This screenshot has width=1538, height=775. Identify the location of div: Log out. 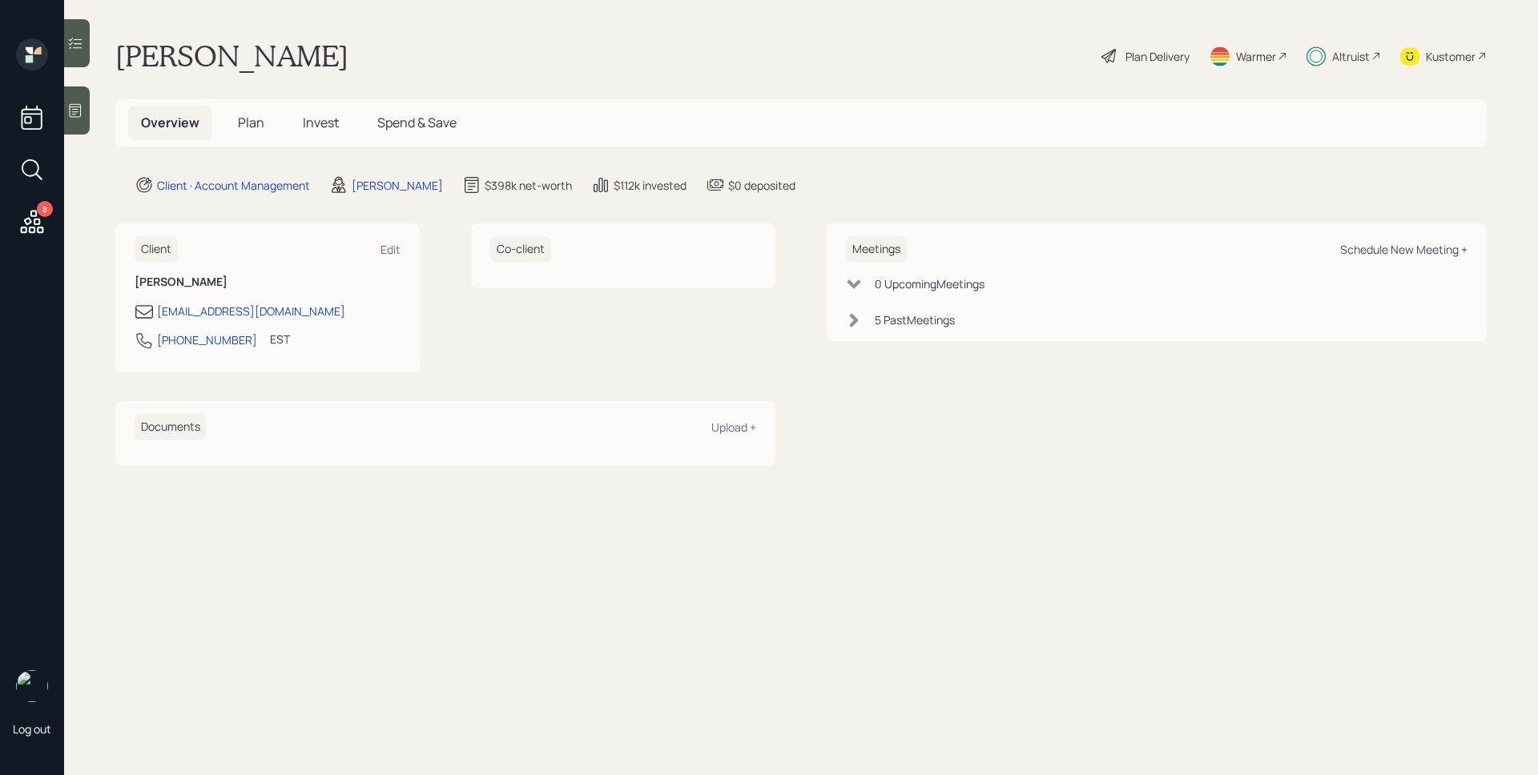
(32, 729).